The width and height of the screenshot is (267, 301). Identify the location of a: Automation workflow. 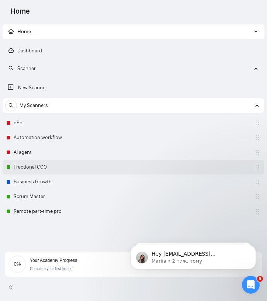
(49, 138).